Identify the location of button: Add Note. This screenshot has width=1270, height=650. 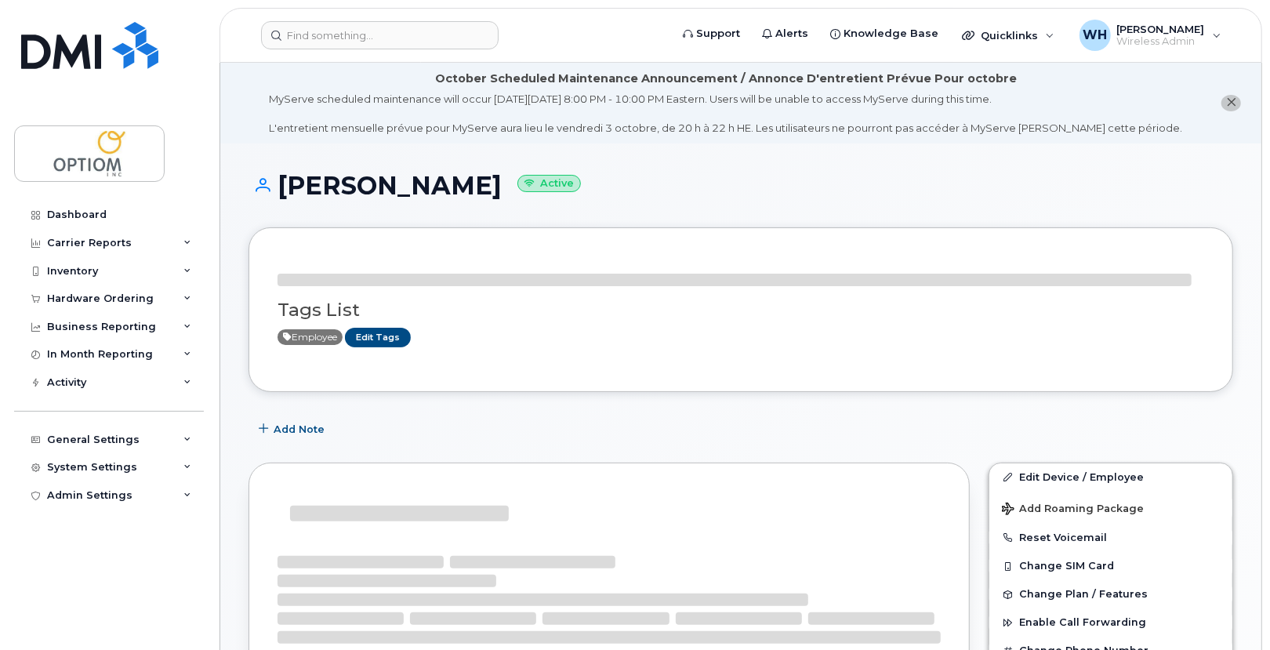
(293, 430).